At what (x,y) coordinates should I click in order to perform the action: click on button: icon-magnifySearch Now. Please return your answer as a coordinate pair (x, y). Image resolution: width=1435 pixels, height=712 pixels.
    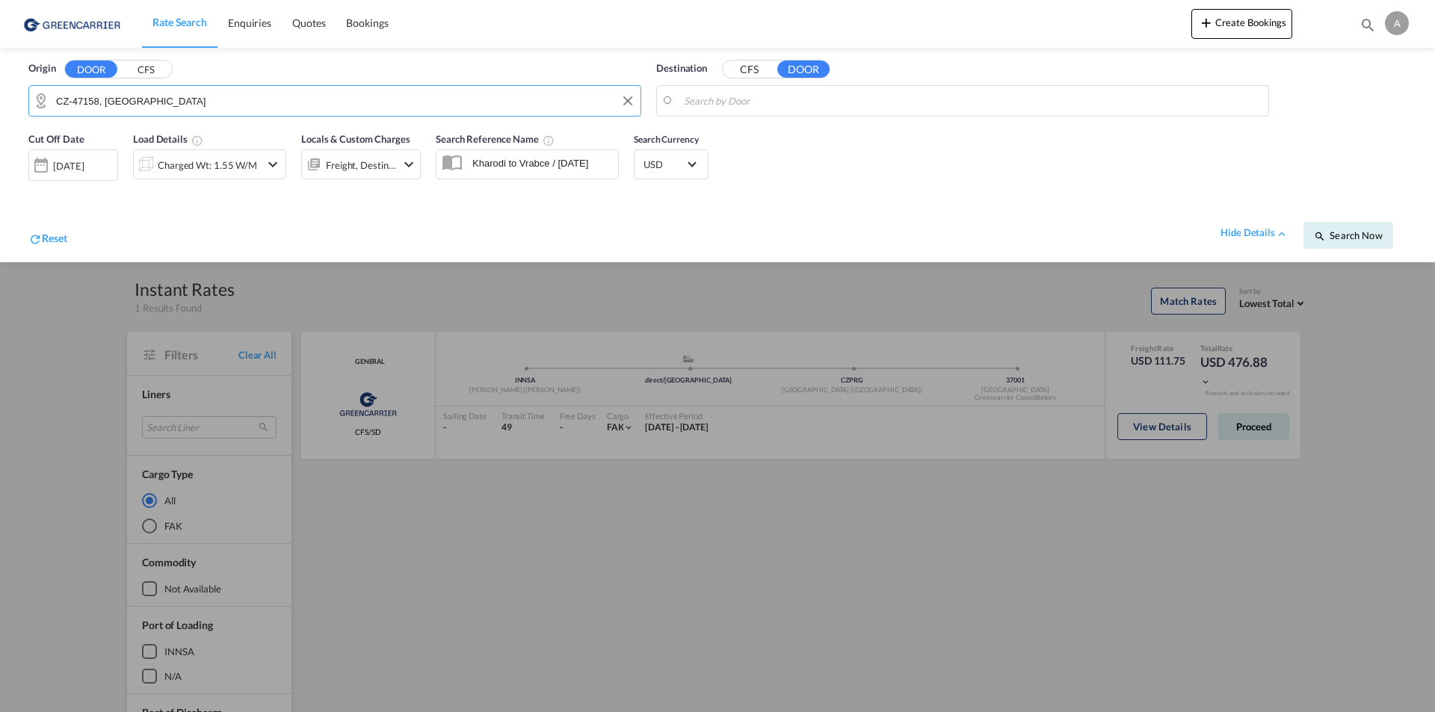
    Looking at the image, I should click on (1348, 235).